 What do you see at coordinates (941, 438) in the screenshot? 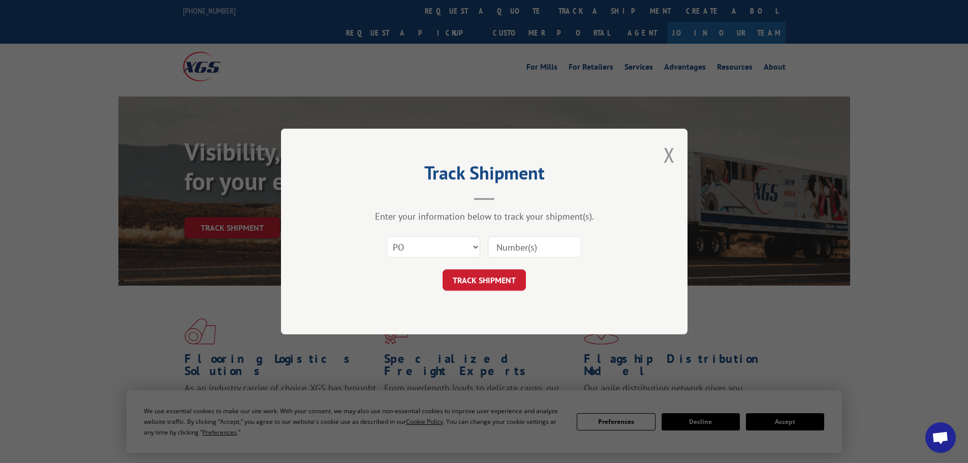
I see `div: Open chat` at bounding box center [941, 438].